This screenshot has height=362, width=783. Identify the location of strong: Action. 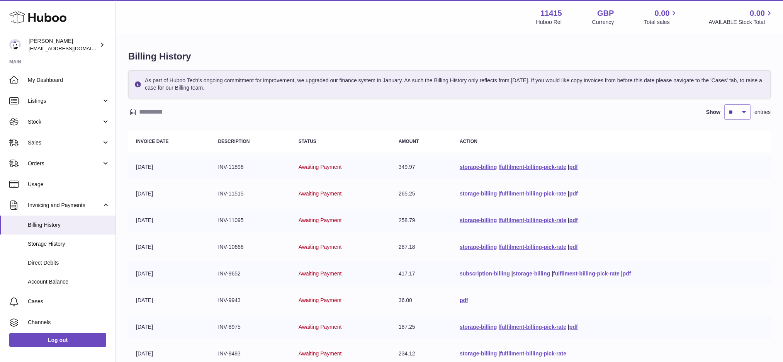
(469, 141).